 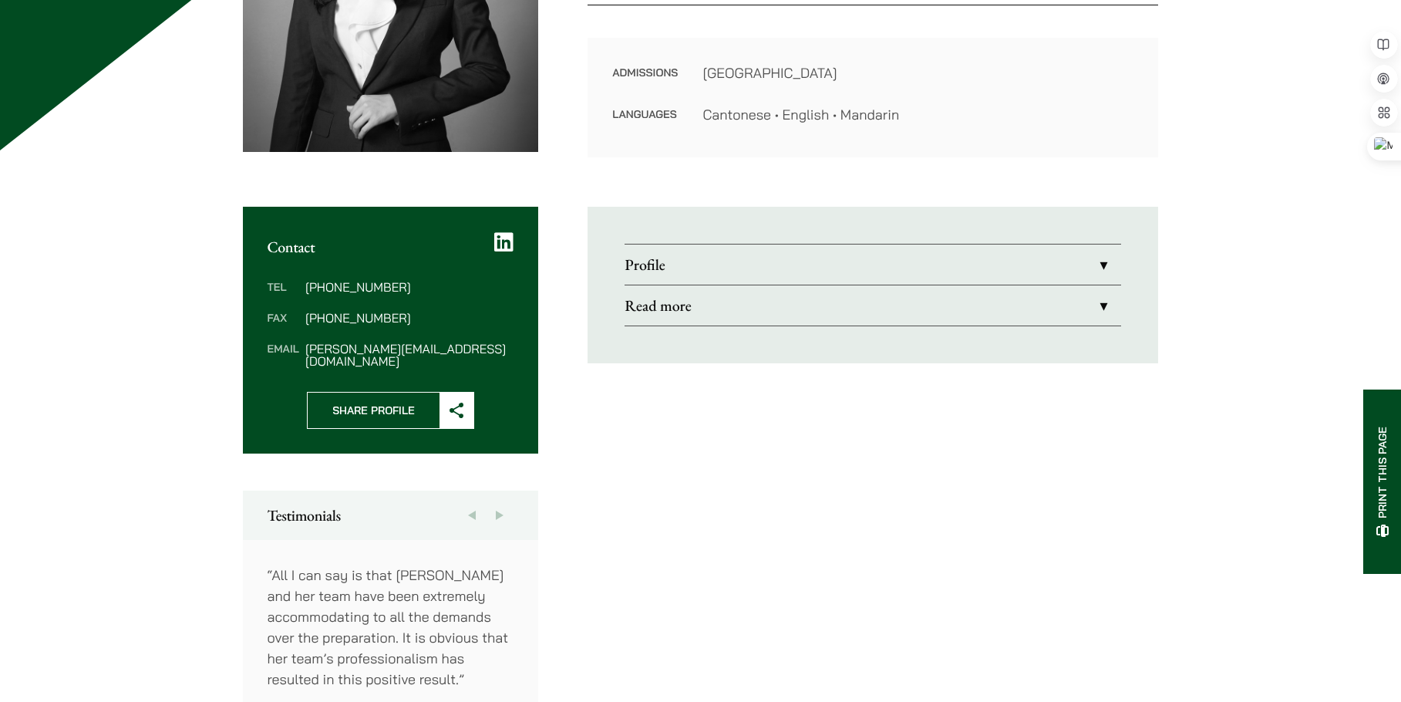 What do you see at coordinates (373, 410) in the screenshot?
I see `span: Share Profile` at bounding box center [373, 410].